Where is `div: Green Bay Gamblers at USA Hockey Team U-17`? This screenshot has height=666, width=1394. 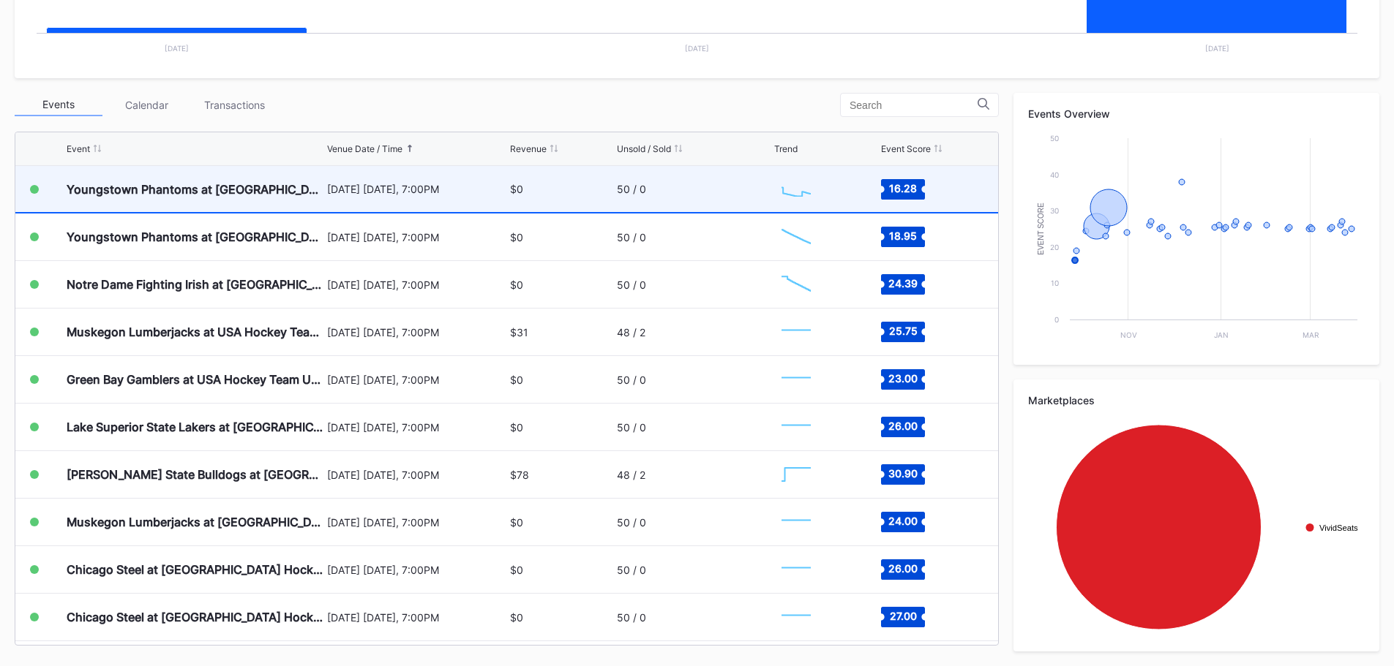
div: Green Bay Gamblers at USA Hockey Team U-17 is located at coordinates (195, 380).